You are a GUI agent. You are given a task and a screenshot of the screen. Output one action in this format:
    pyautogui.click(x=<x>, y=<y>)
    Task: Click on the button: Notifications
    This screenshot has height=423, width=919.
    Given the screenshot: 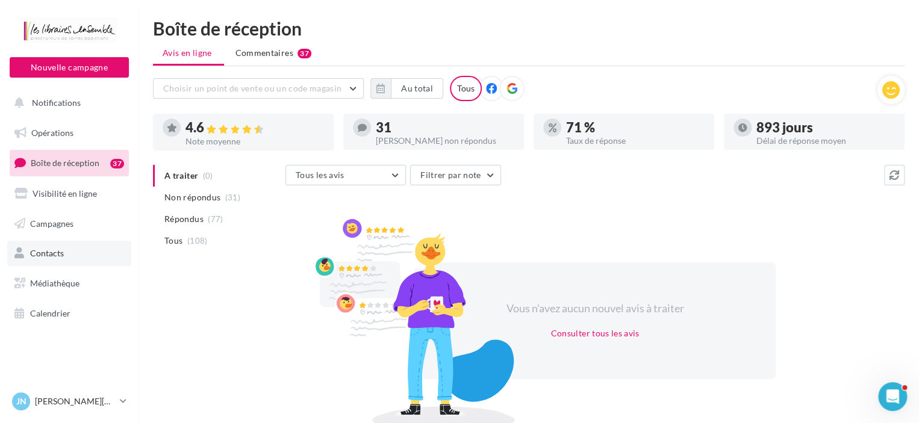 What is the action you would take?
    pyautogui.click(x=67, y=103)
    